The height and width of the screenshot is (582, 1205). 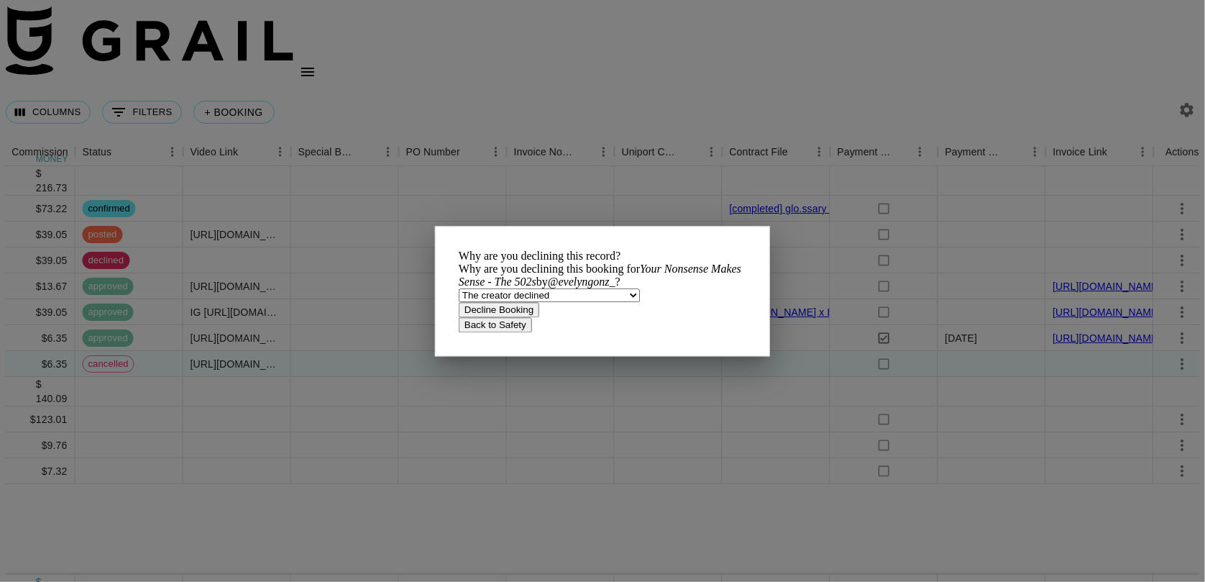 What do you see at coordinates (603, 256) in the screenshot?
I see `div: Why are you declining this record?` at bounding box center [603, 256].